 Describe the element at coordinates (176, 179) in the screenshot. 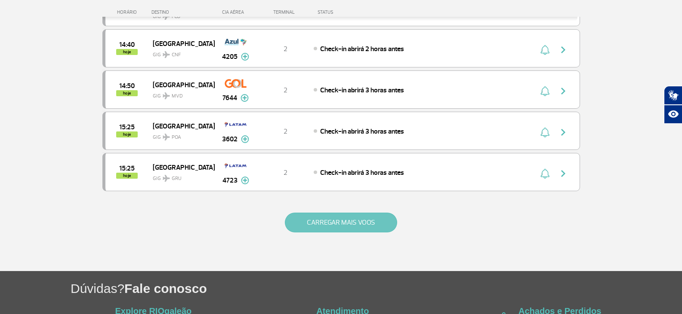

I see `span: GRU` at that location.